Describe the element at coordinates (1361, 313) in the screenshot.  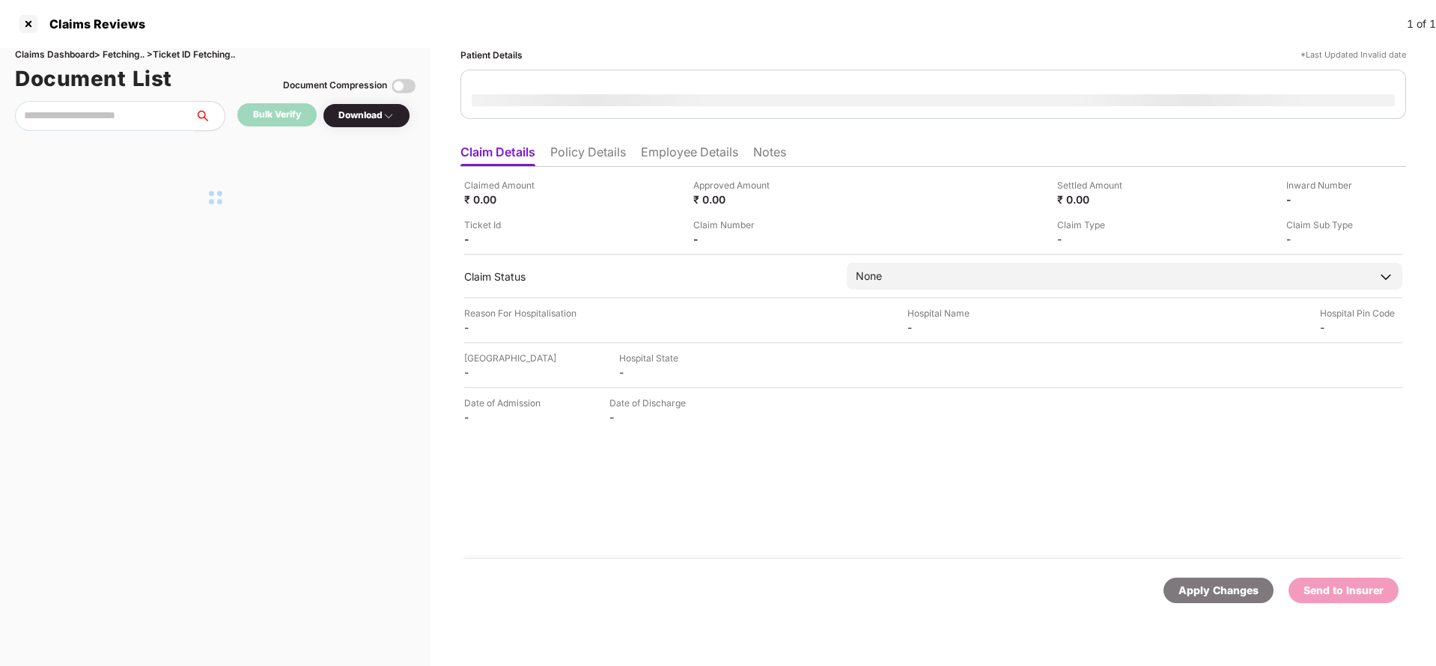
I see `div: Hospital Pin Code` at that location.